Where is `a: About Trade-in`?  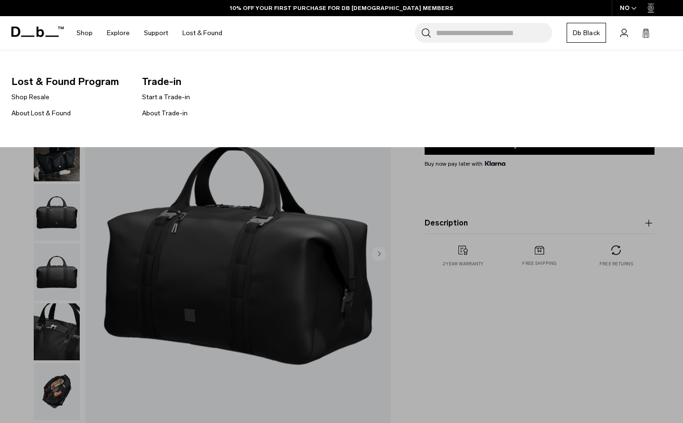 a: About Trade-in is located at coordinates (165, 113).